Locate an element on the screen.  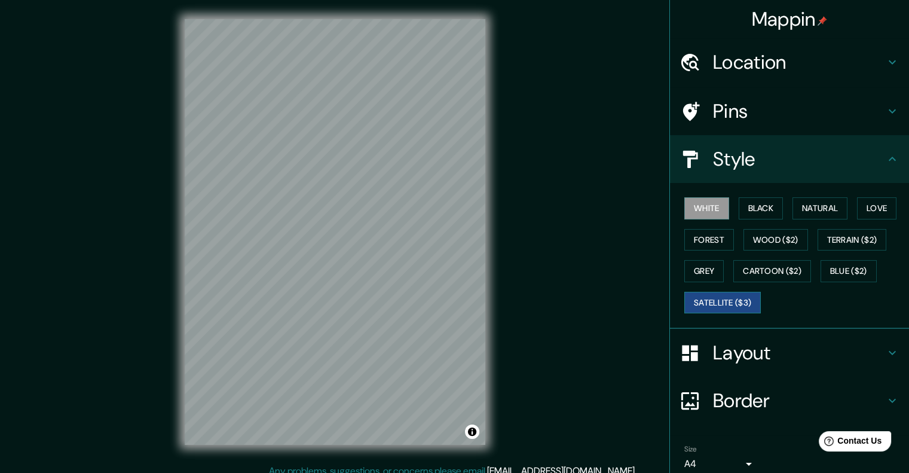
h4: Location is located at coordinates (799, 62).